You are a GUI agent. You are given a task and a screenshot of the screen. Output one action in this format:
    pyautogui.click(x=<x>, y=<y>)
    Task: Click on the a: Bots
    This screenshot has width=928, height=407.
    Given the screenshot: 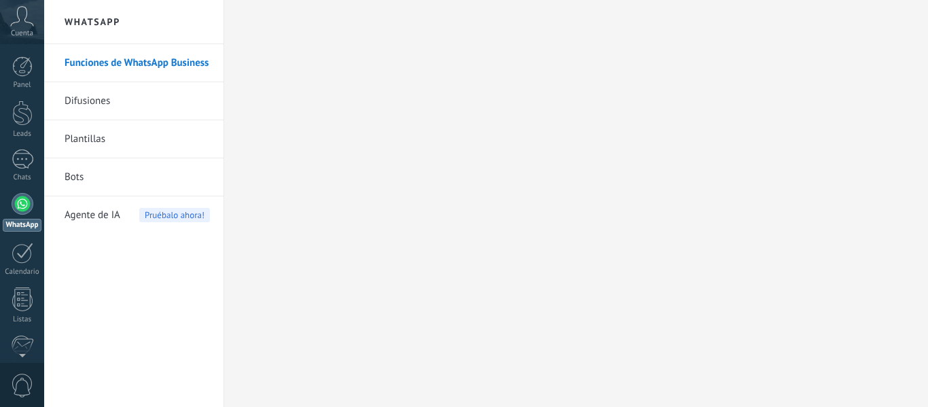 What is the action you would take?
    pyautogui.click(x=137, y=177)
    